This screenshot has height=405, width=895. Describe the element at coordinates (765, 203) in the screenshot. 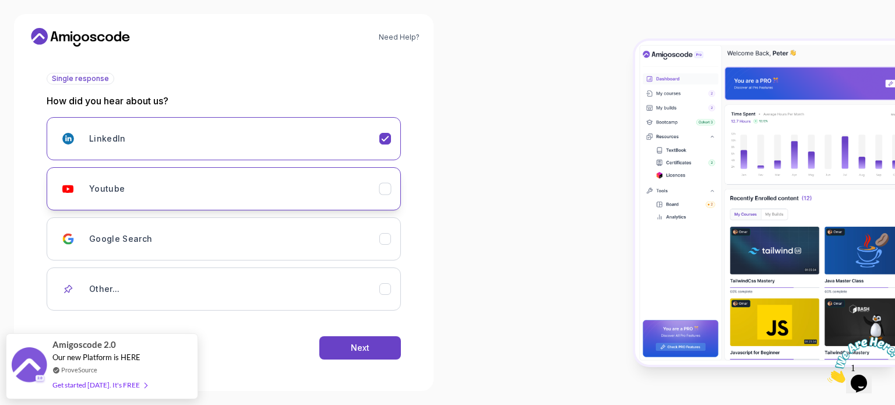

I see `img: Amigoscode Dashboard` at that location.